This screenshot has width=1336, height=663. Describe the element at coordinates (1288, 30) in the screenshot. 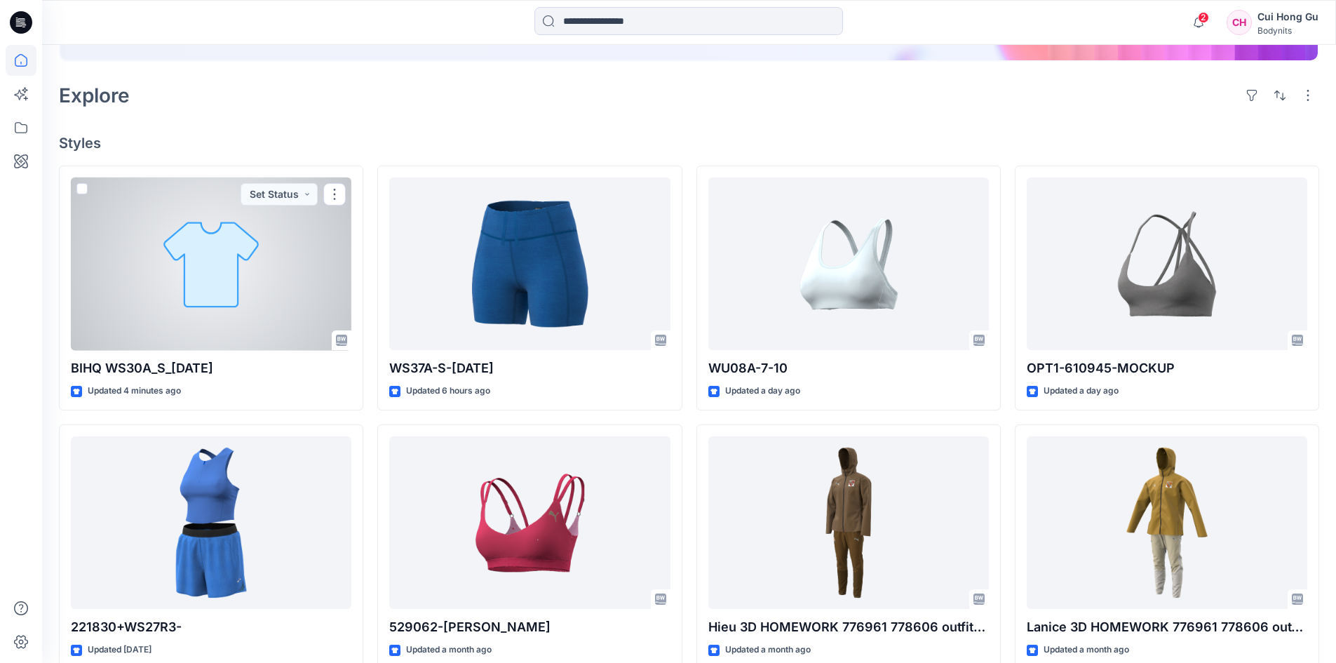

I see `div: Bodynits` at that location.